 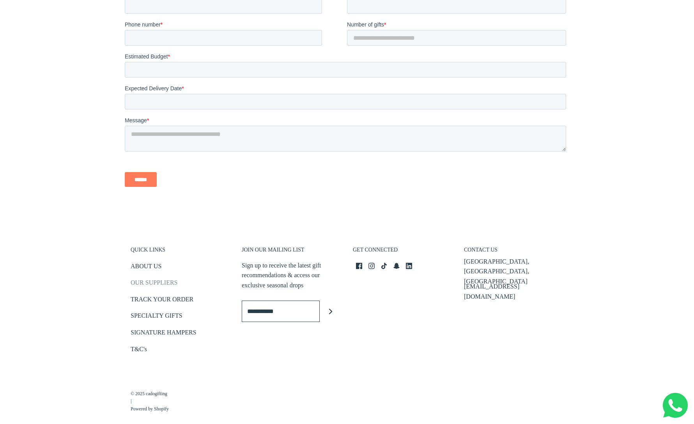 What do you see at coordinates (163, 334) in the screenshot?
I see `a: SIGNATURE HAMPERS` at bounding box center [163, 334].